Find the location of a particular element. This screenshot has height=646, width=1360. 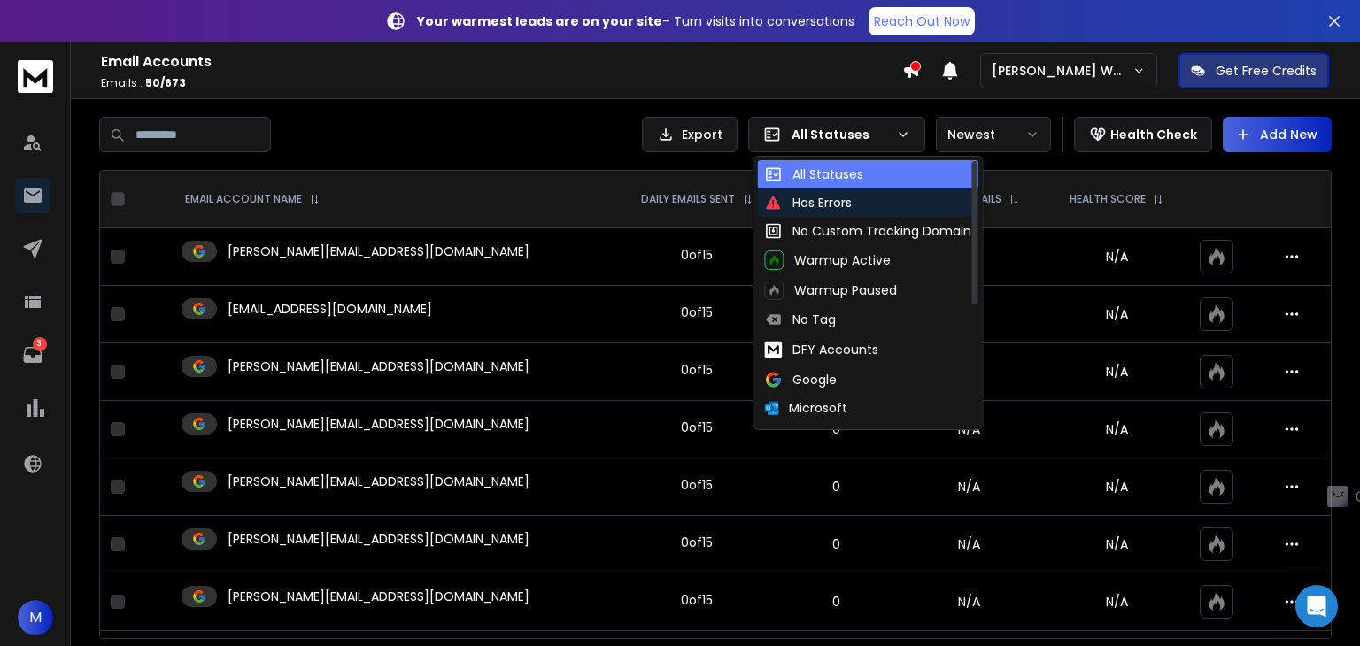

div: Open Intercom Messenger is located at coordinates (1316, 606).